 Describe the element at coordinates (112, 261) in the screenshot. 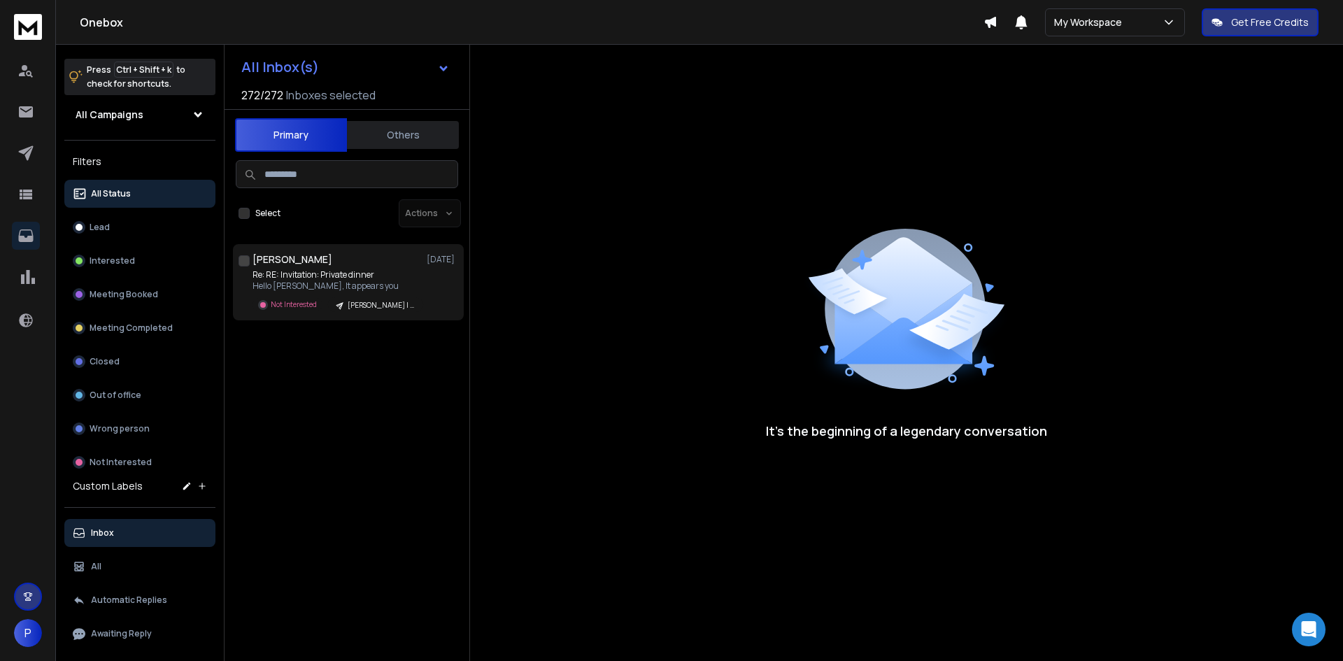

I see `p: Interested` at that location.